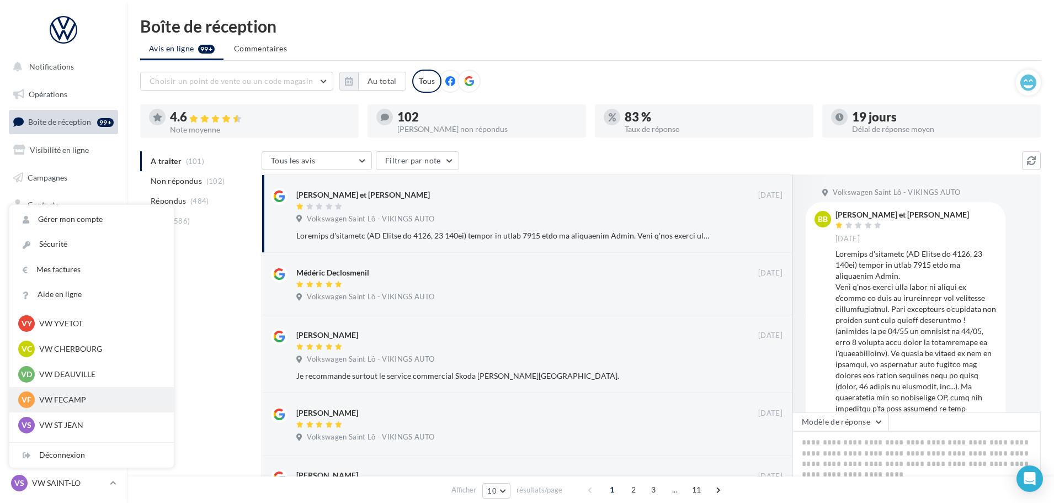 The height and width of the screenshot is (503, 1054). What do you see at coordinates (43, 204) in the screenshot?
I see `span: Contacts` at bounding box center [43, 204].